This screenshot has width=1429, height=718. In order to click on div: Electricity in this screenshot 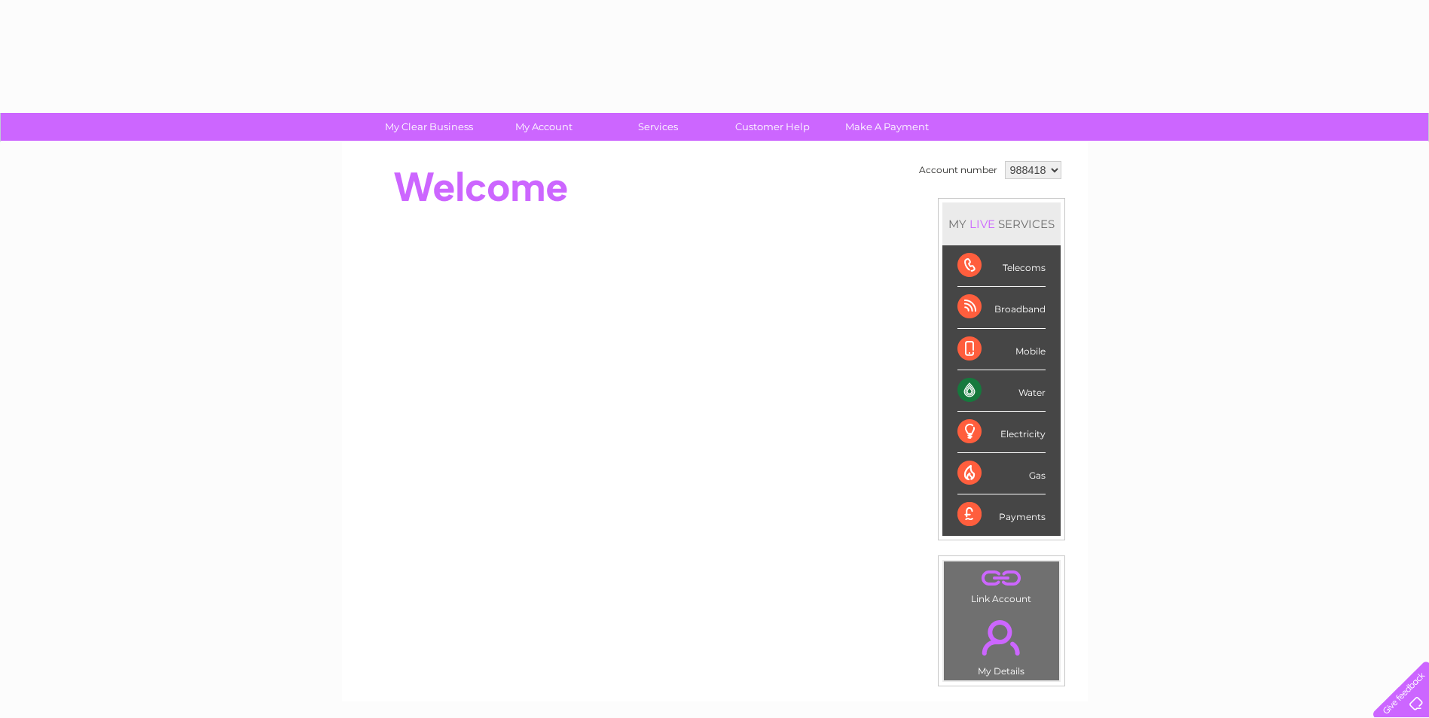, I will do `click(1001, 432)`.